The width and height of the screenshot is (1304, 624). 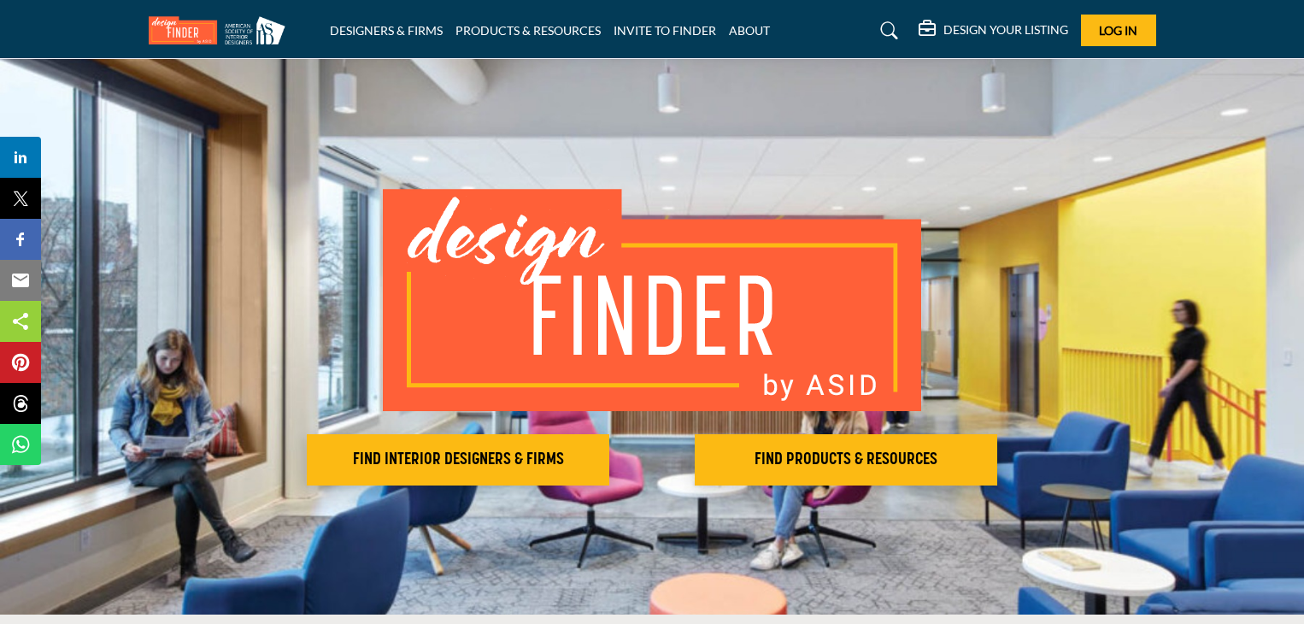 What do you see at coordinates (665, 30) in the screenshot?
I see `a: INVITE TO FINDER` at bounding box center [665, 30].